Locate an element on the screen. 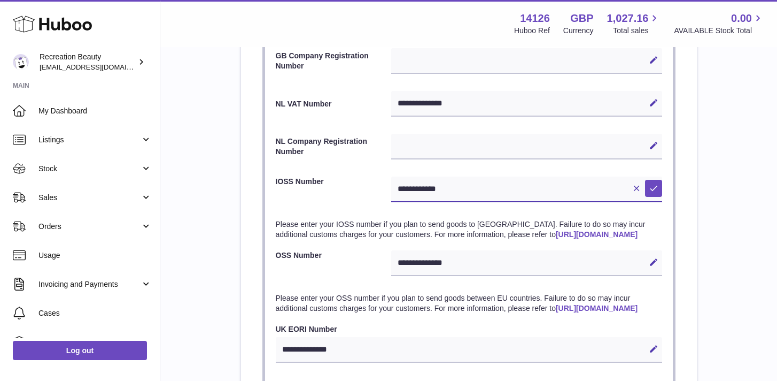 This screenshot has height=381, width=777. a: 1,027.16 Total sales is located at coordinates (634, 24).